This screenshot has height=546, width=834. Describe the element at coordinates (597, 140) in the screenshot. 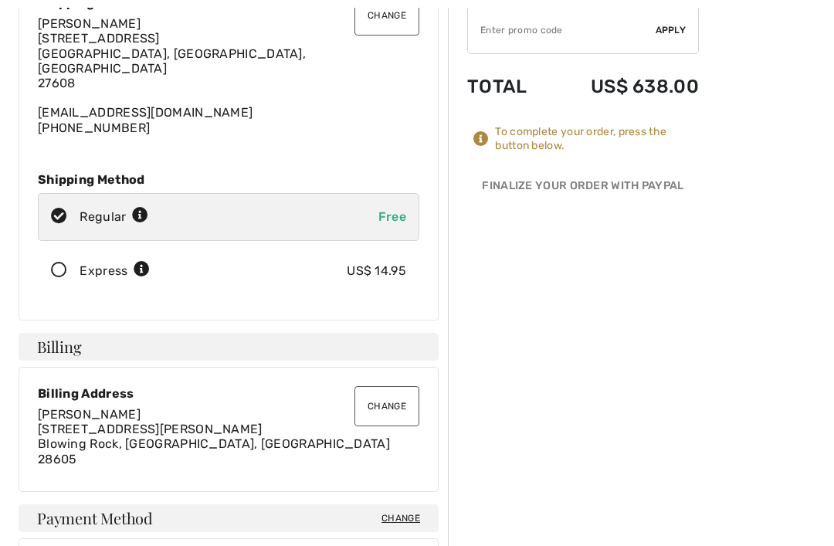

I see `div: To complete your order, press the button below.` at that location.